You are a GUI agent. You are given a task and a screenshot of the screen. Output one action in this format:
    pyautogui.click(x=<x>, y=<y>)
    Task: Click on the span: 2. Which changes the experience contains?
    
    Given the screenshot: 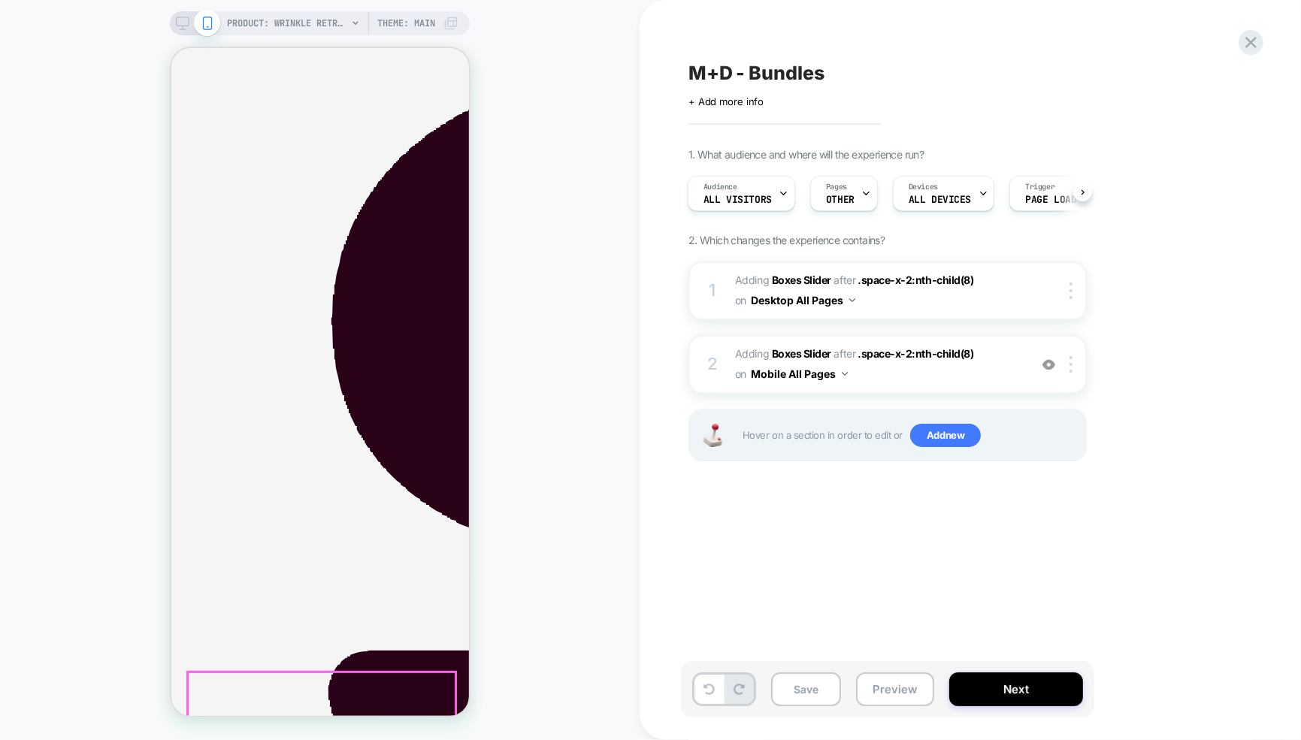 What is the action you would take?
    pyautogui.click(x=786, y=240)
    